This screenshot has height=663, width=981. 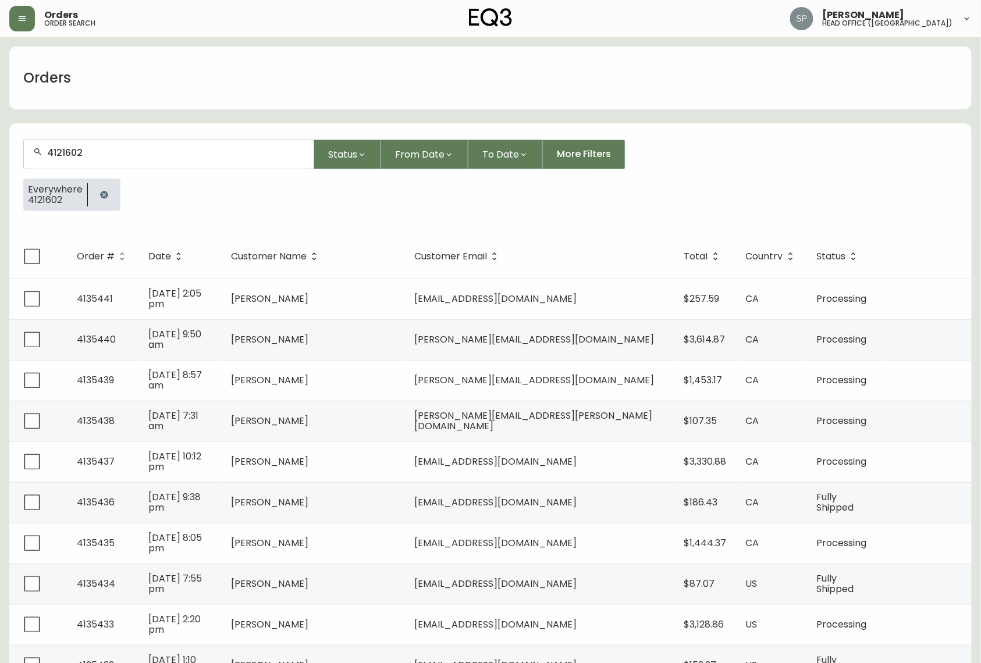 I want to click on button: To Date, so click(x=506, y=154).